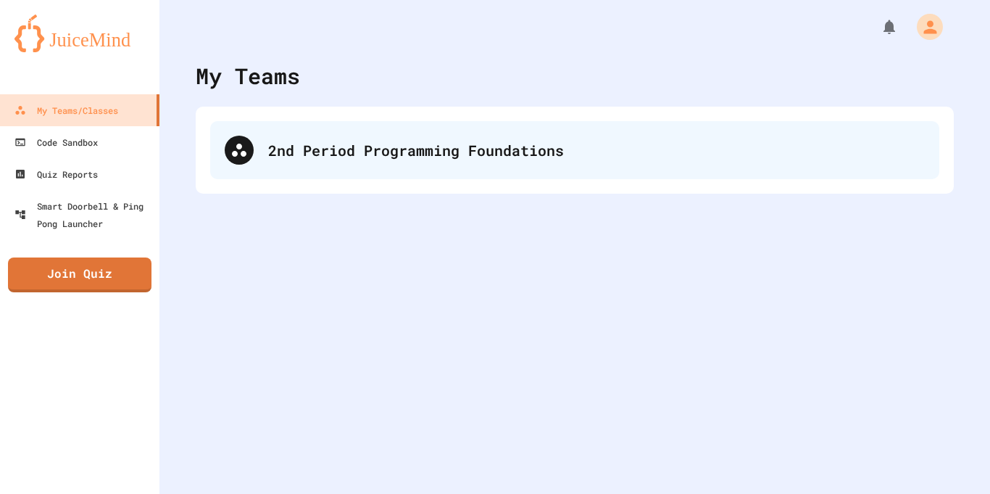 The image size is (990, 494). I want to click on div: My Account, so click(924, 27).